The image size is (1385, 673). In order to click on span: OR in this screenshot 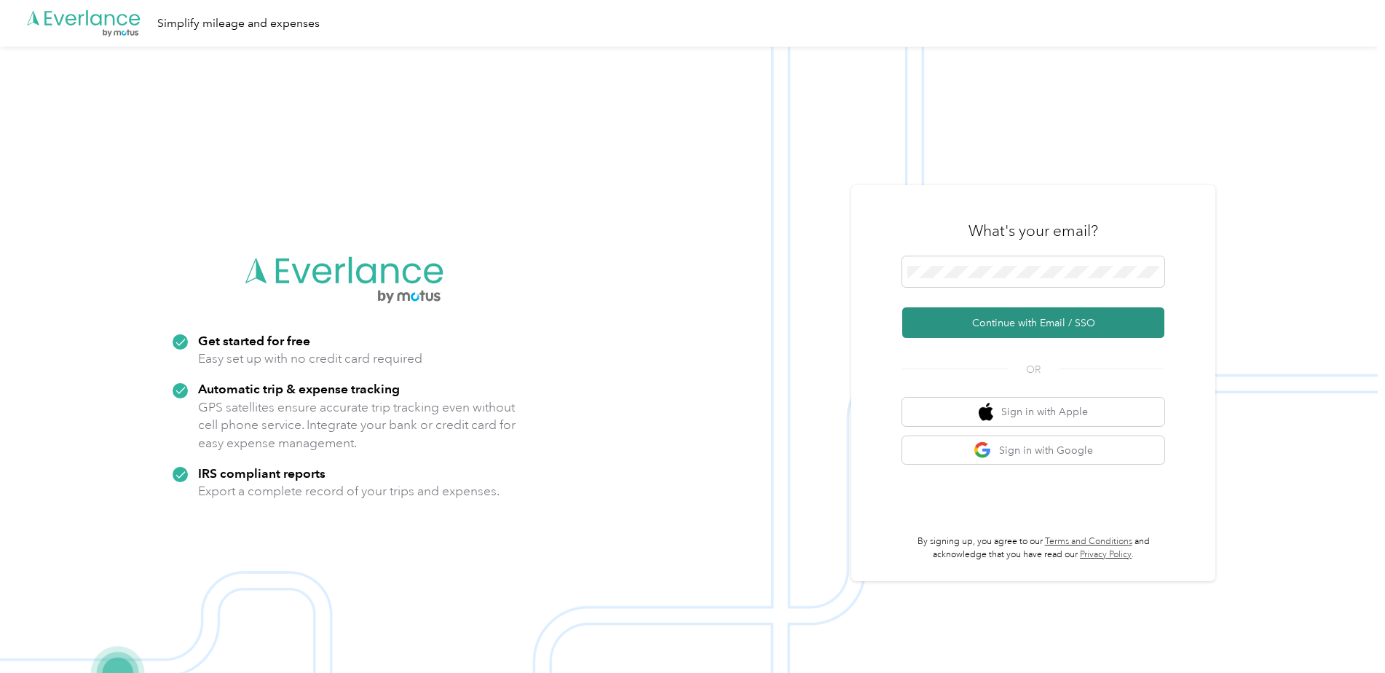, I will do `click(1033, 369)`.